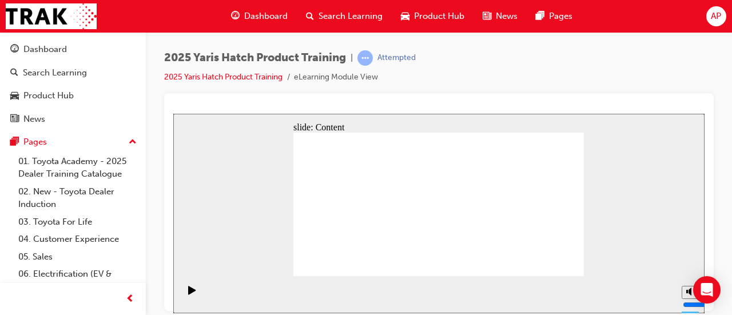 Image resolution: width=732 pixels, height=315 pixels. I want to click on button: DashboardSearch LearningProduct HubNews, so click(73, 84).